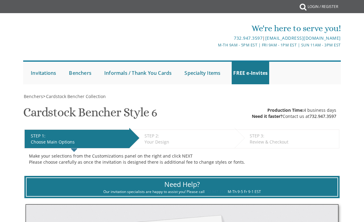 The width and height of the screenshot is (364, 222). What do you see at coordinates (188, 142) in the screenshot?
I see `div: Your Design` at bounding box center [188, 142].